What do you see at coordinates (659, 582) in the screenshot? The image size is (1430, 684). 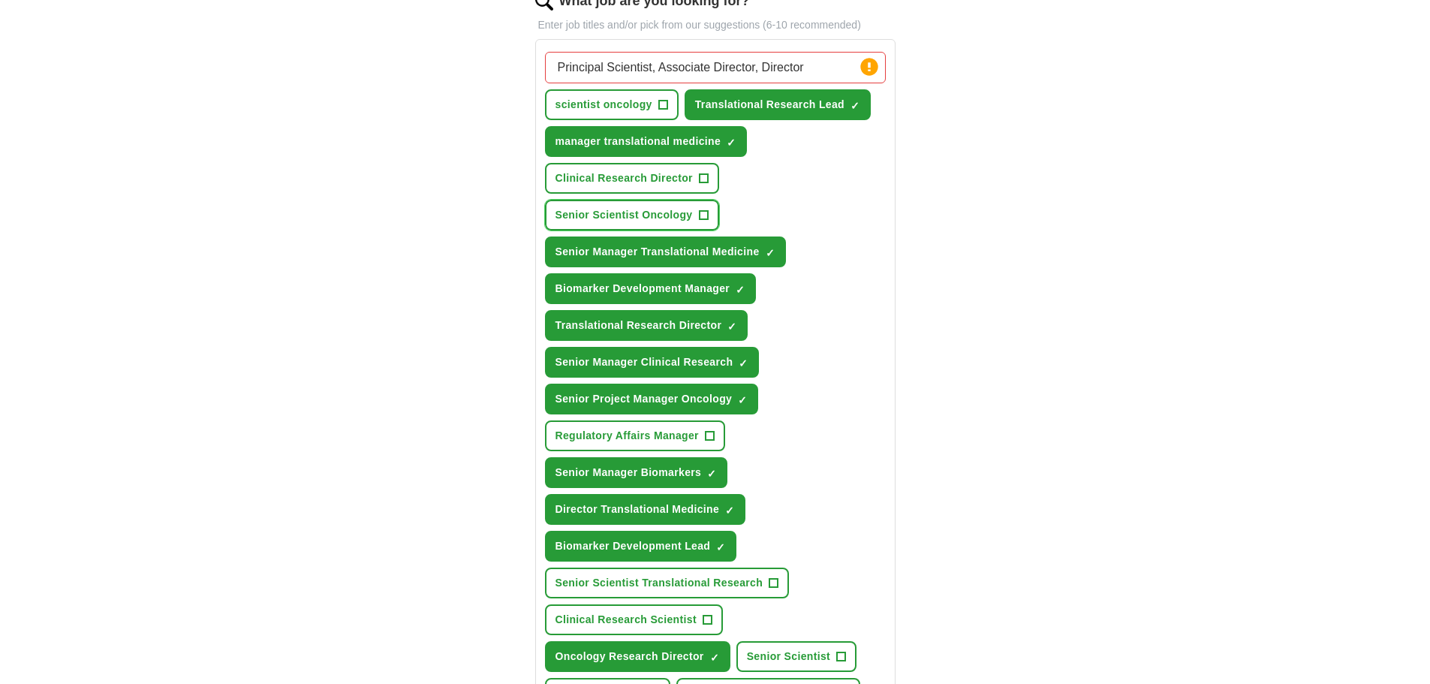 I see `span: Senior Scientist Translational Research` at bounding box center [659, 582].